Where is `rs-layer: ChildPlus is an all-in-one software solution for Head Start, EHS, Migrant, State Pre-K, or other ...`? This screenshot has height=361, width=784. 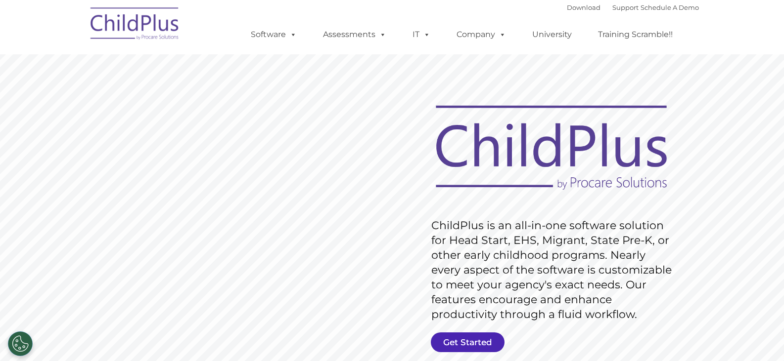 rs-layer: ChildPlus is an all-in-one software solution for Head Start, EHS, Migrant, State Pre-K, or other ... is located at coordinates (554, 270).